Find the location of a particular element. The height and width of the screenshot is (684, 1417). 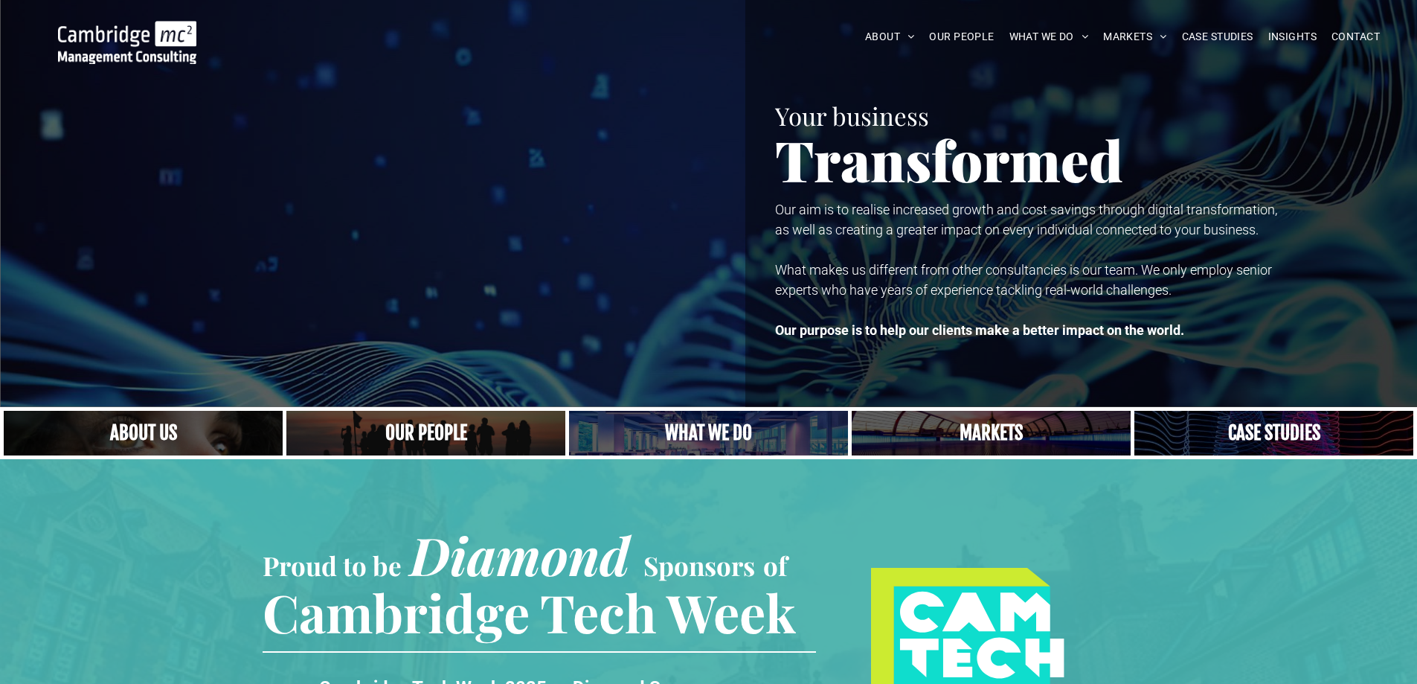

span: Your business is located at coordinates (852, 115).